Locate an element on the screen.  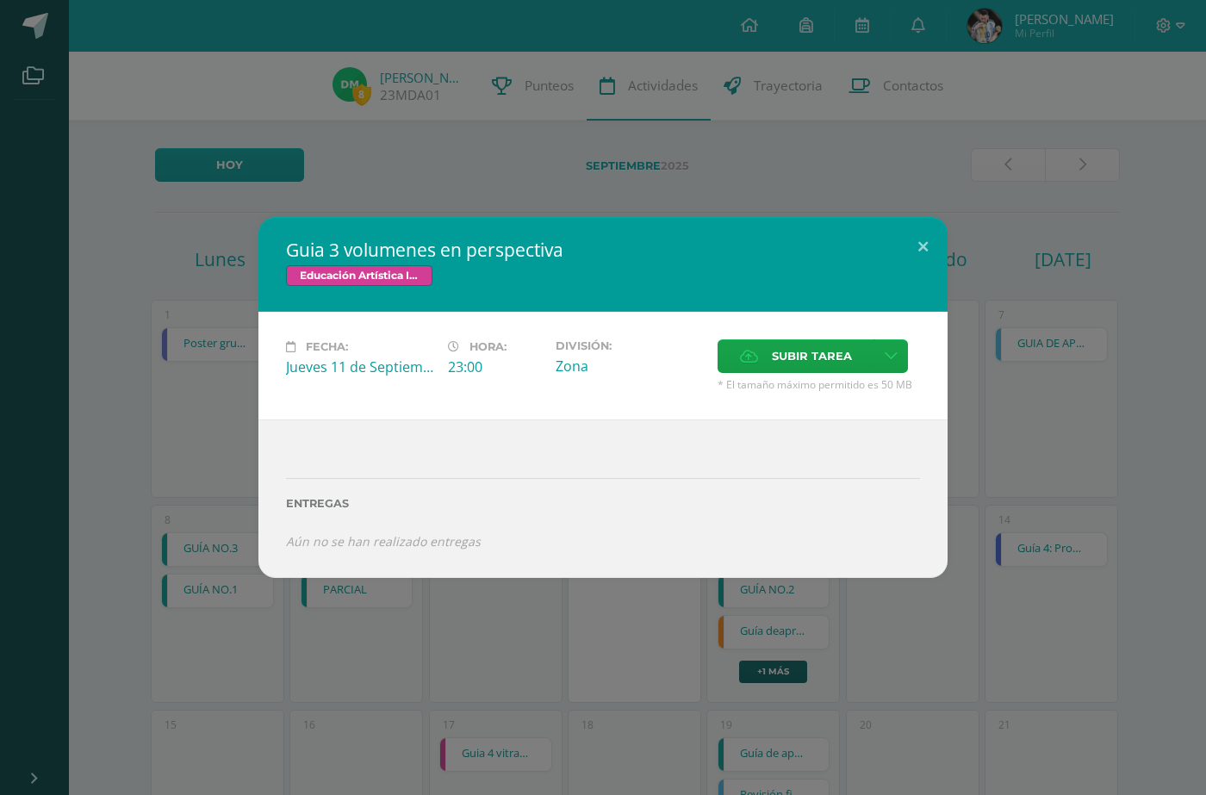
h2: Guia 3 volumenes en perspectiva is located at coordinates (603, 250).